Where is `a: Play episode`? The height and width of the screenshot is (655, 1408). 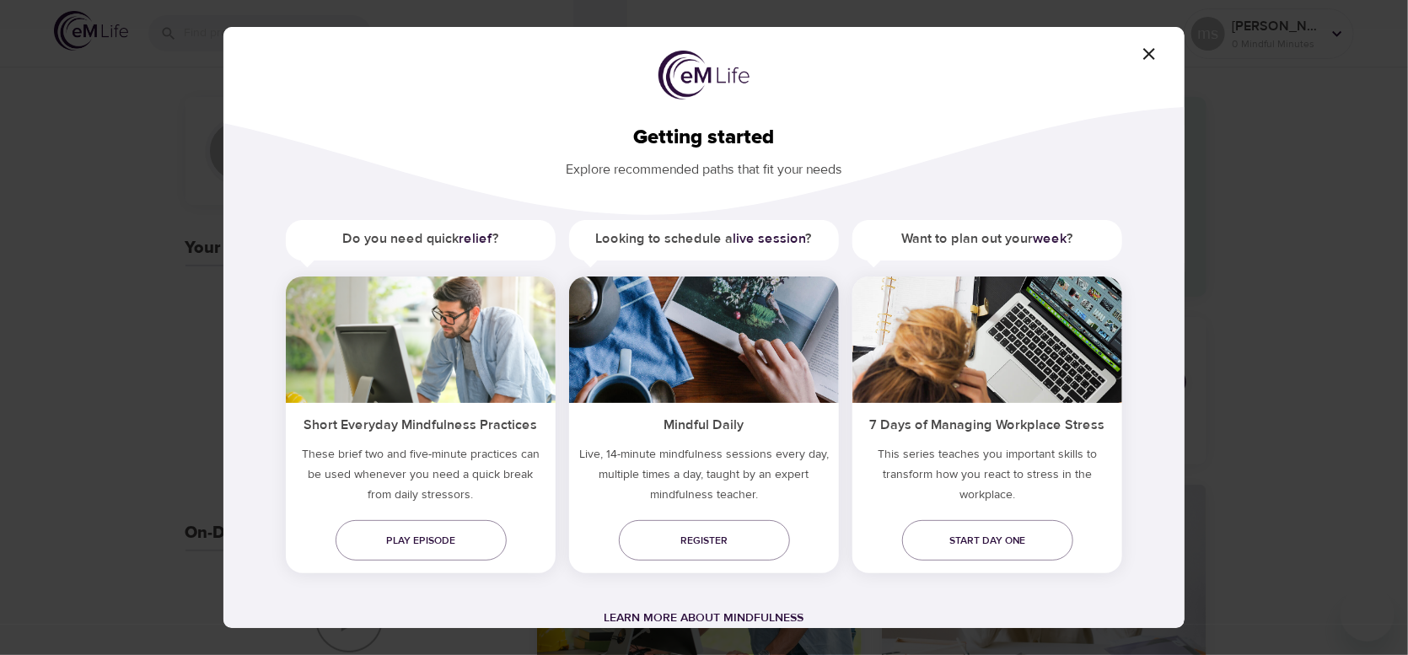 a: Play episode is located at coordinates (421, 541).